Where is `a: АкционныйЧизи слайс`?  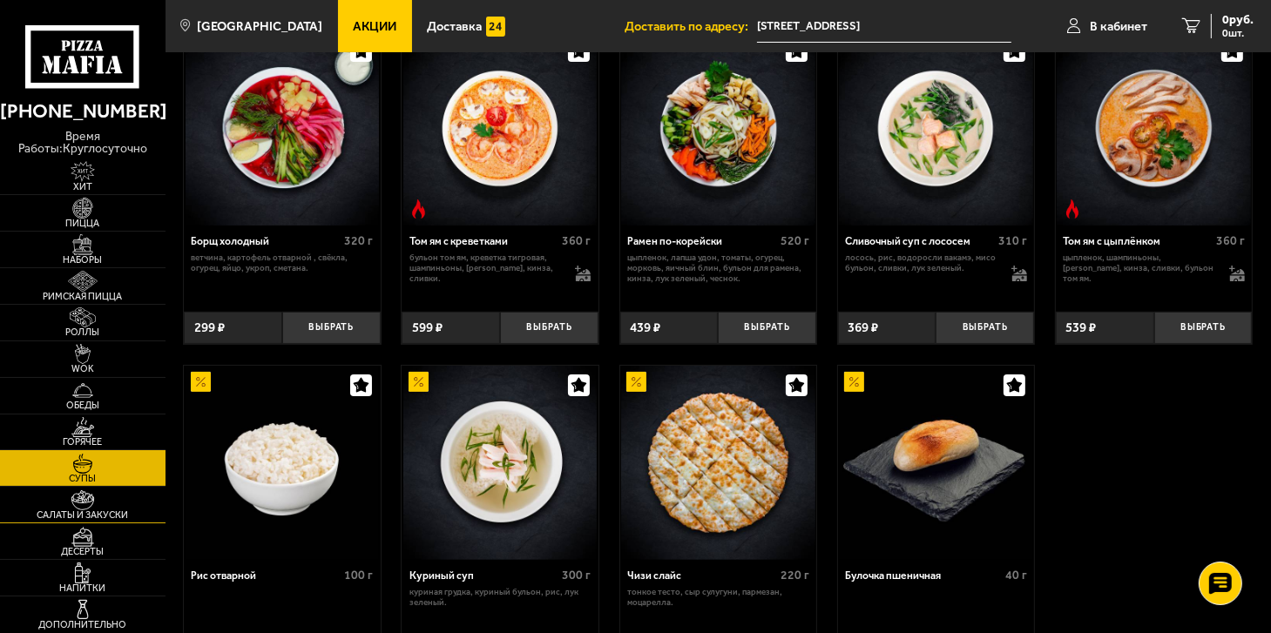 a: АкционныйЧизи слайс is located at coordinates (718, 462).